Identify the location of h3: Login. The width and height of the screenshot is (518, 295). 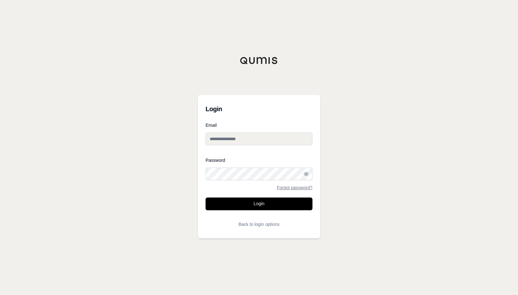
(259, 109).